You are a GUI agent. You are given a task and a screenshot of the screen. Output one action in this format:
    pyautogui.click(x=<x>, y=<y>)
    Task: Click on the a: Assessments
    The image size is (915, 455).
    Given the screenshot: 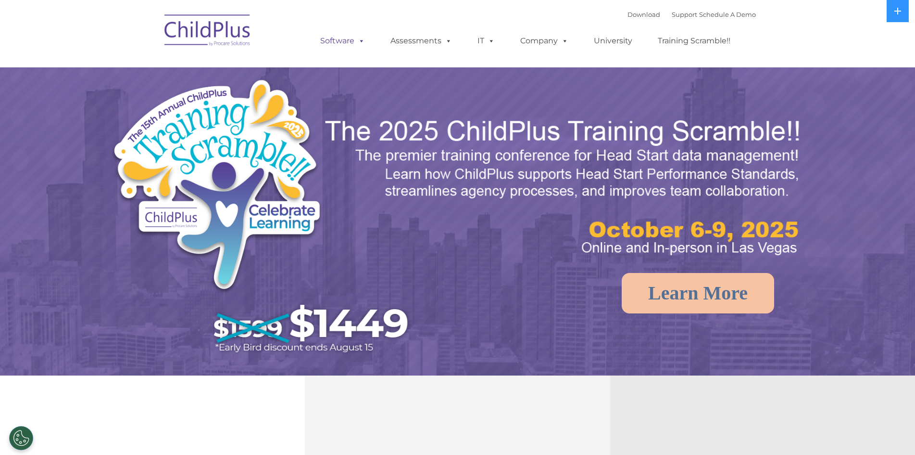 What is the action you would take?
    pyautogui.click(x=421, y=41)
    